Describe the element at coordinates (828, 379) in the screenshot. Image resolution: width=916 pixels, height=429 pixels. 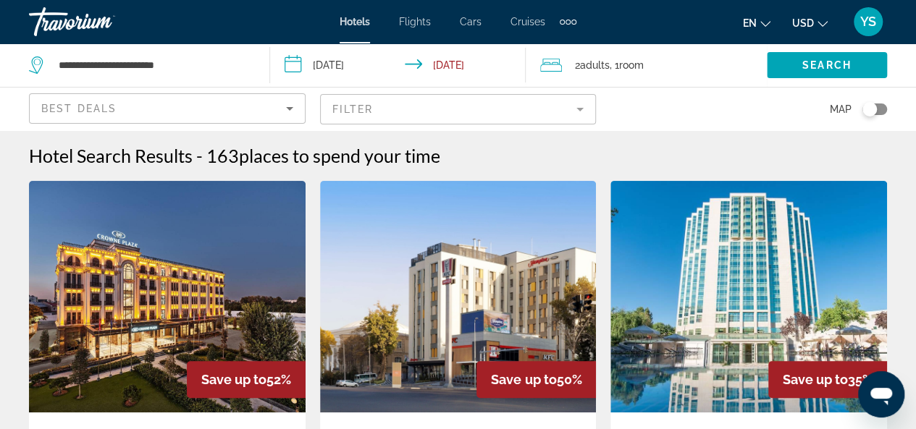
I see `div: 35%` at that location.